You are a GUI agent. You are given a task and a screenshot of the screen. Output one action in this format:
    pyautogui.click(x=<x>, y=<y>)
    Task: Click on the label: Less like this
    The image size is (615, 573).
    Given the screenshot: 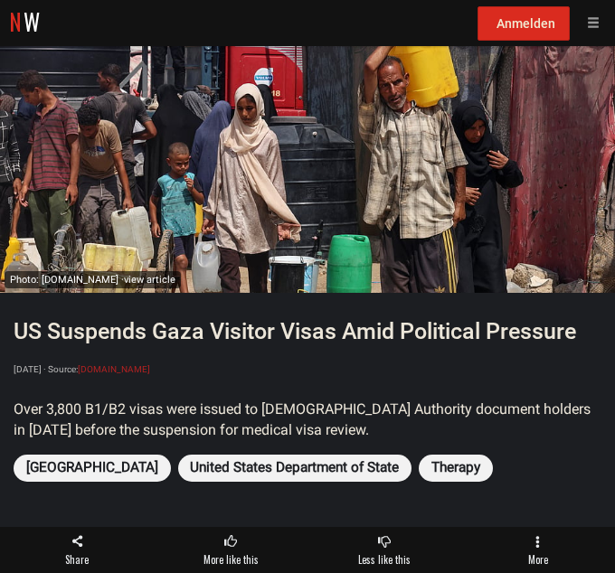 What is the action you would take?
    pyautogui.click(x=384, y=559)
    